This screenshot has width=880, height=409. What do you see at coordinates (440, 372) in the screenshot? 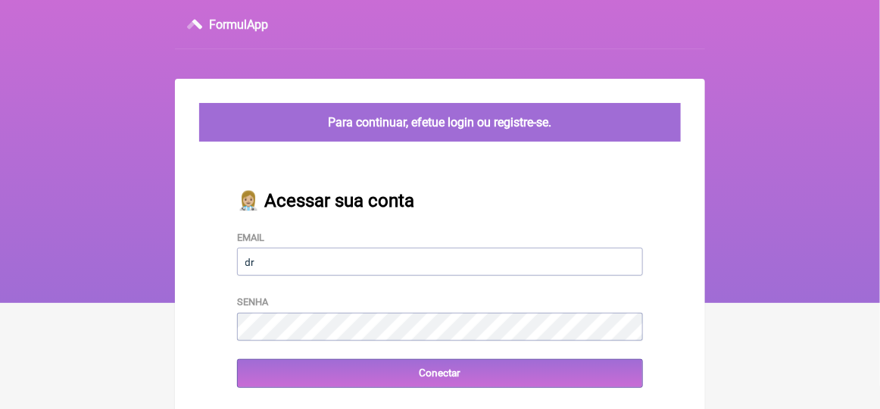
I see `input: Conectar` at bounding box center [440, 372].